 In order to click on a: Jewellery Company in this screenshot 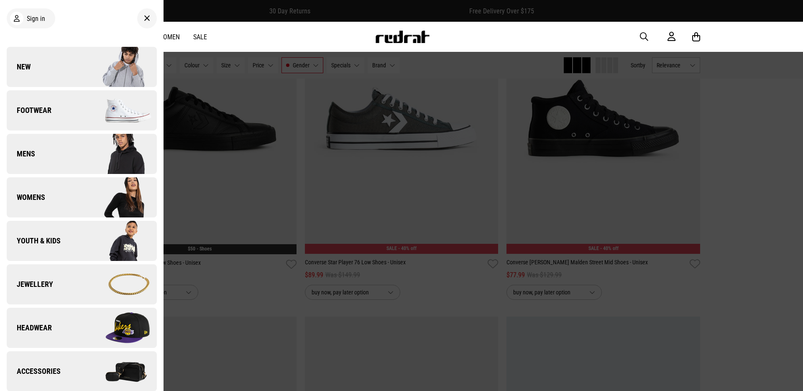, I will do `click(82, 284)`.